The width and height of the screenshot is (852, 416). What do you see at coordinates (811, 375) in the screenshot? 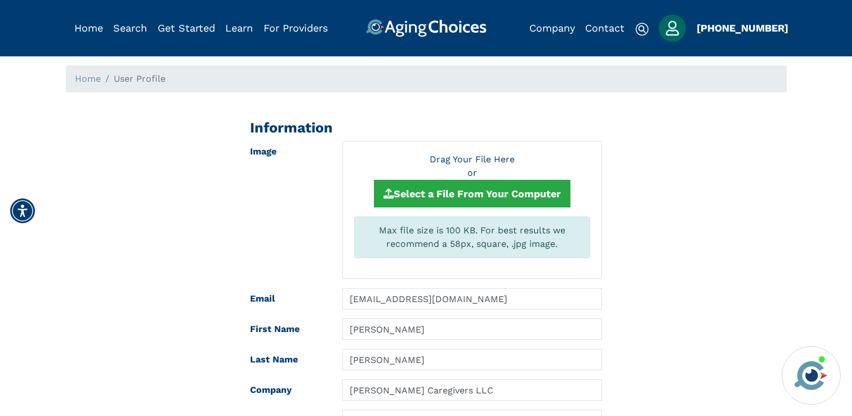
I see `img: avatar` at bounding box center [811, 375].